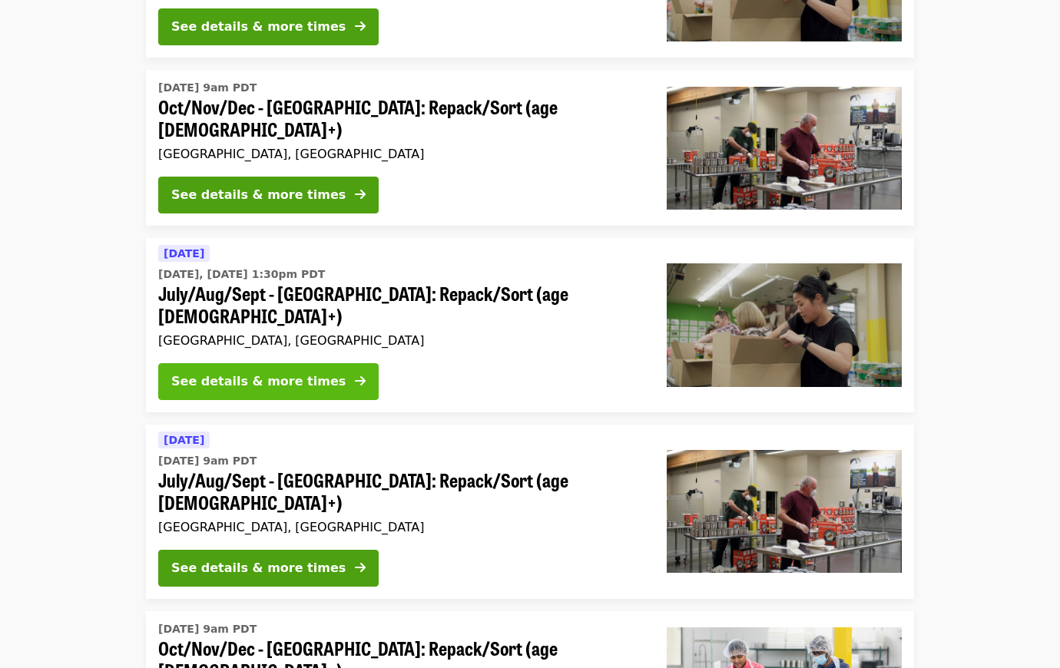 Image resolution: width=1060 pixels, height=668 pixels. Describe the element at coordinates (784, 148) in the screenshot. I see `img: Oct/Nov/Dec - Portland: Repack/Sort (age 16+) organized by Oregon Food Bank` at that location.